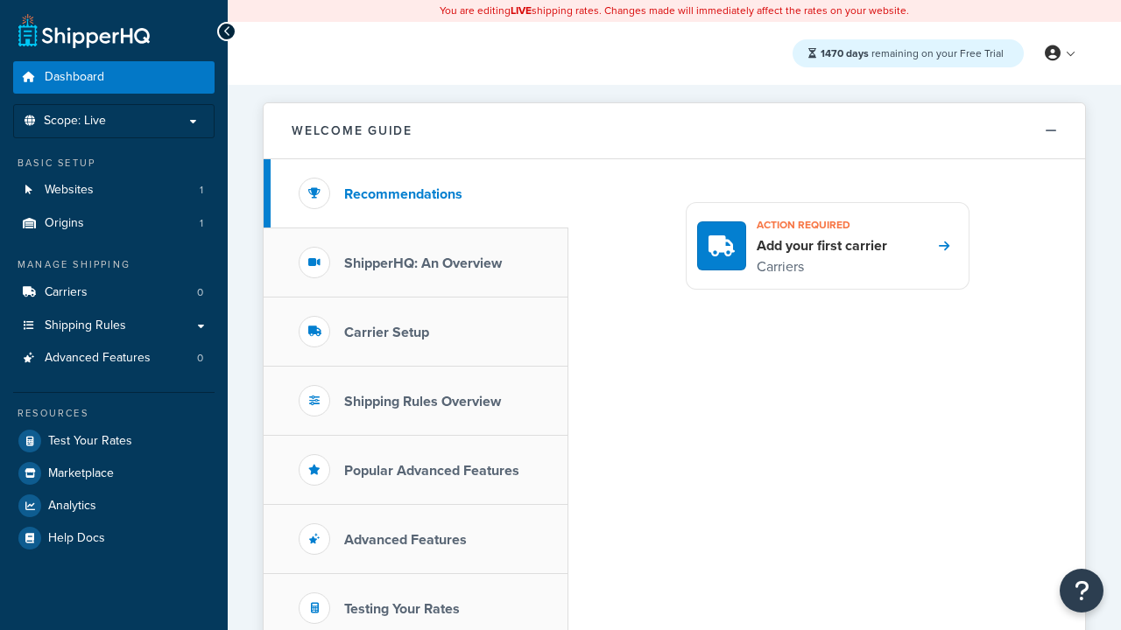 The height and width of the screenshot is (630, 1121). Describe the element at coordinates (422, 402) in the screenshot. I see `h3: Shipping Rules Overview` at that location.